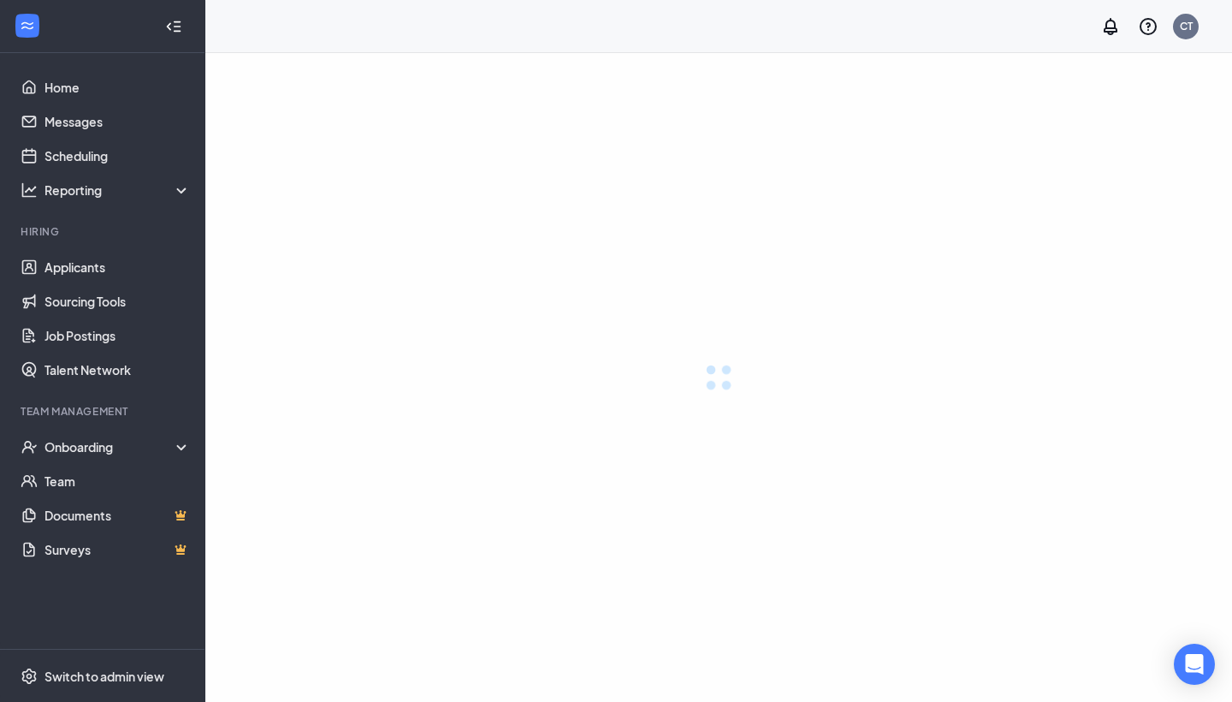 Image resolution: width=1232 pixels, height=702 pixels. Describe the element at coordinates (1111, 27) in the screenshot. I see `svg: Notifications` at that location.